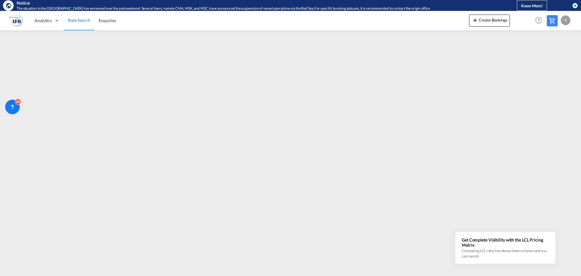 Image resolution: width=581 pixels, height=276 pixels. Describe the element at coordinates (532, 6) in the screenshot. I see `span: Know More!` at that location.